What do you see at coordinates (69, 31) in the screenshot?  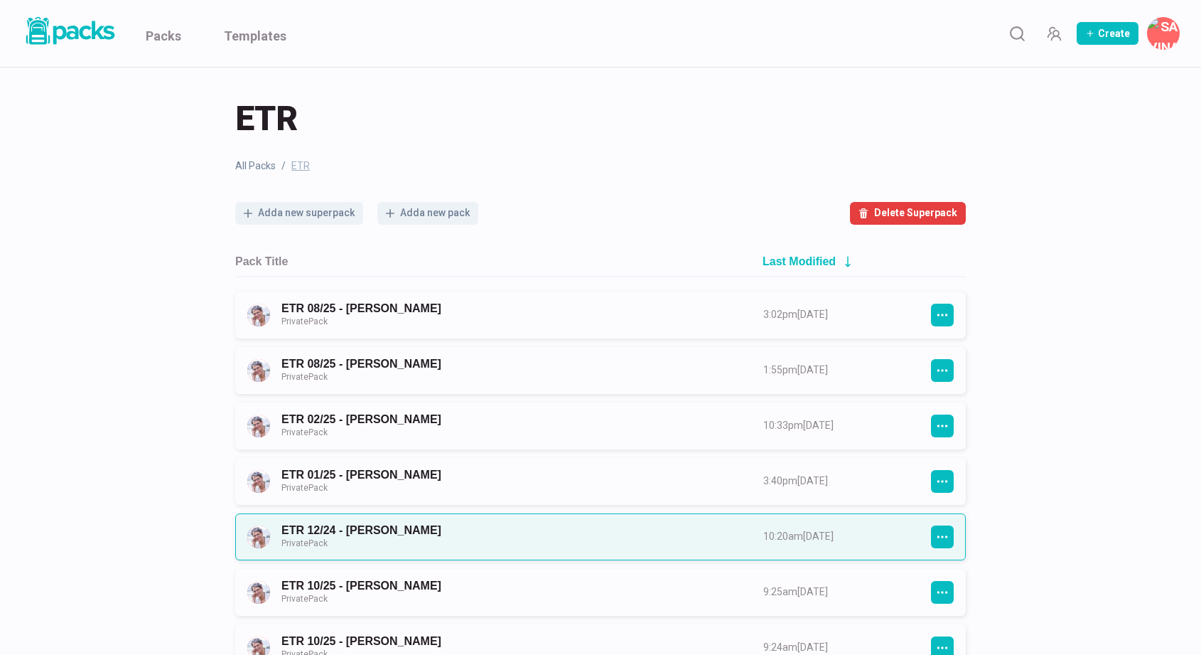 I see `img: Packs logo` at bounding box center [69, 31].